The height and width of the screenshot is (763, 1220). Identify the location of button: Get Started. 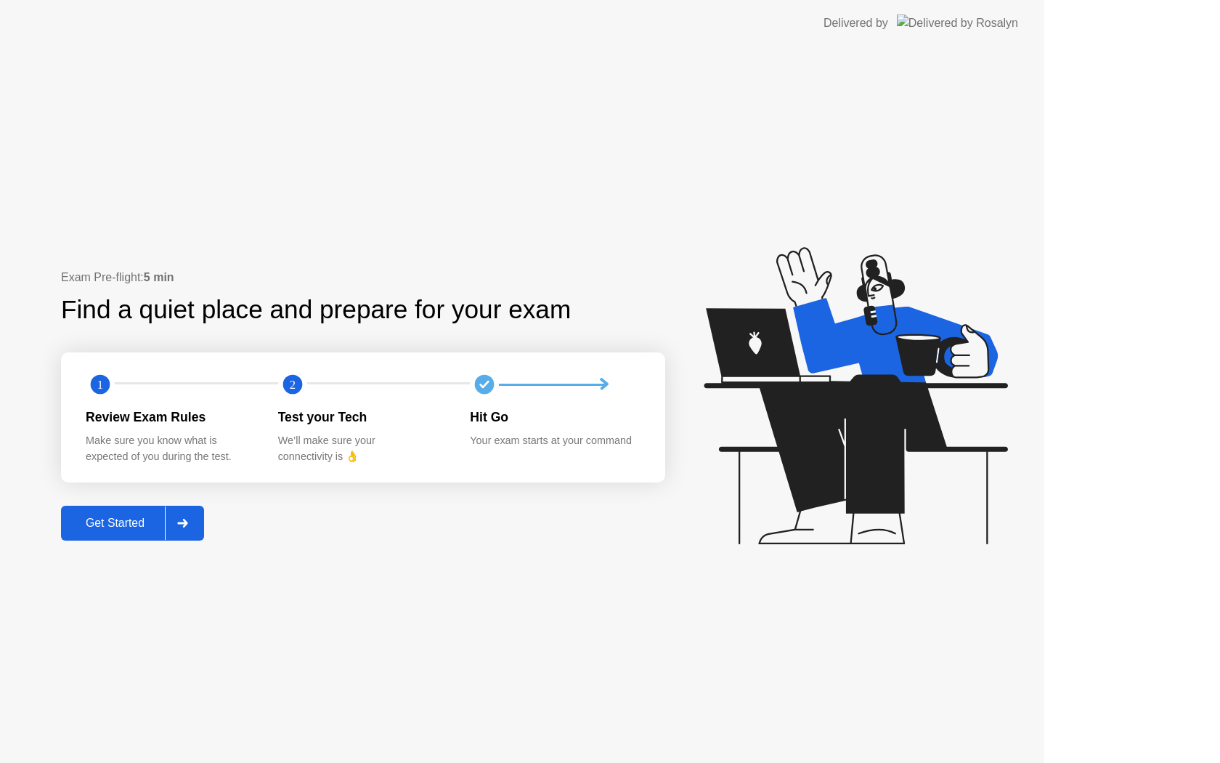
(132, 523).